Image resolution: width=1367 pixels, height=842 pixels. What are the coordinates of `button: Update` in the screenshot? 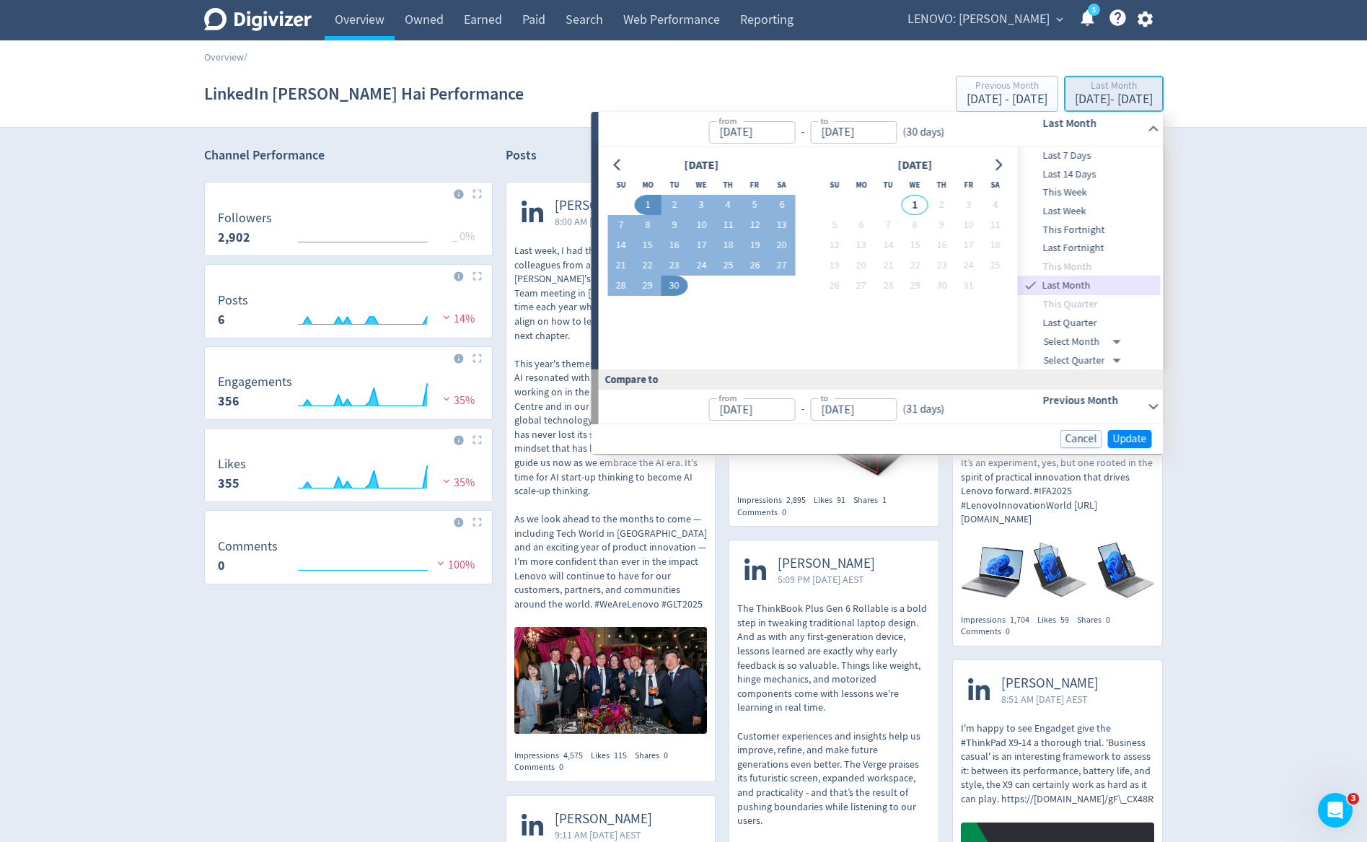 It's located at (1129, 438).